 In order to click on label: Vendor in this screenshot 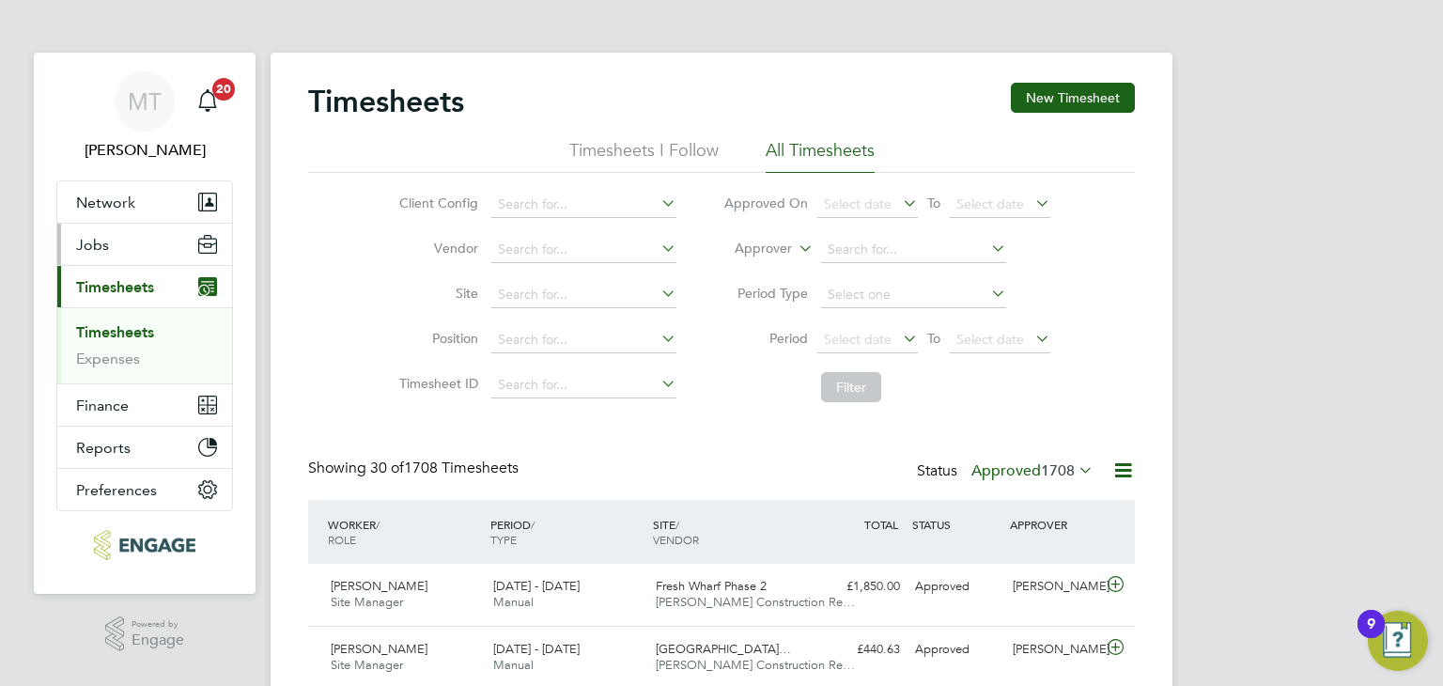, I will do `click(436, 248)`.